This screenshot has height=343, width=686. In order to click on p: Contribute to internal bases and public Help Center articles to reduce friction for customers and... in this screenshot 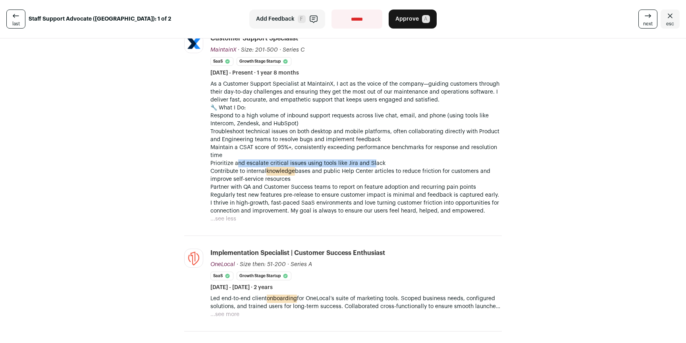, I will do `click(356, 175)`.